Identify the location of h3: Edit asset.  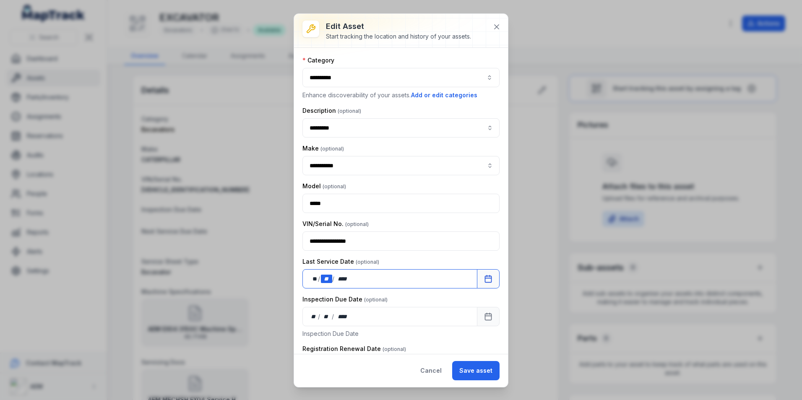
(399, 26).